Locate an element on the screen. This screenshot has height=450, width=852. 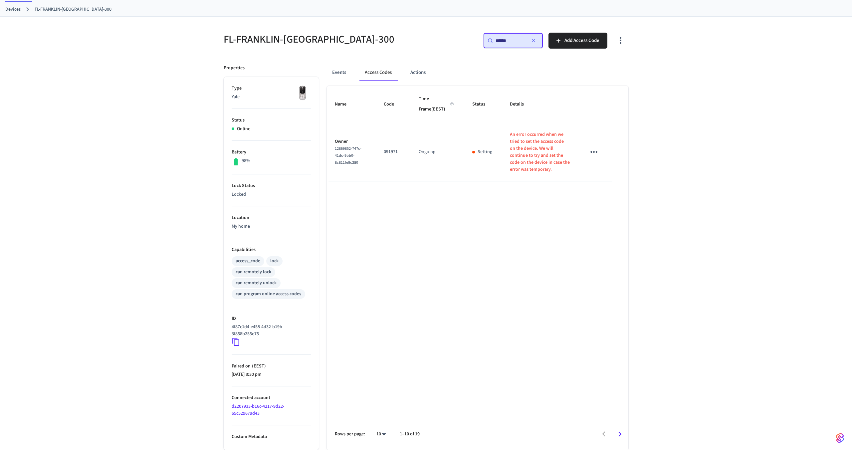
p: Properties is located at coordinates (234, 68).